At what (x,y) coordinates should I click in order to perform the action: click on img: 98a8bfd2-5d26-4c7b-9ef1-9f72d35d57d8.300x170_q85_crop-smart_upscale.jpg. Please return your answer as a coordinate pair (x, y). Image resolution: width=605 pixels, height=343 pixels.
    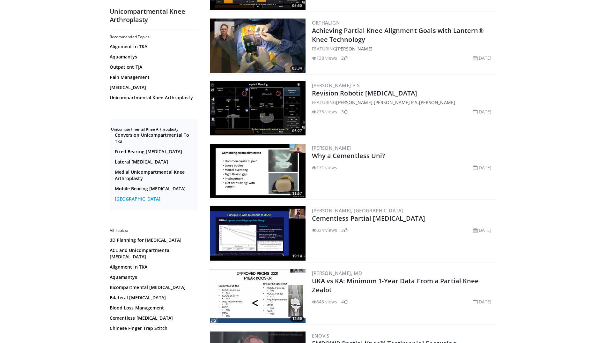
    Looking at the image, I should click on (258, 233).